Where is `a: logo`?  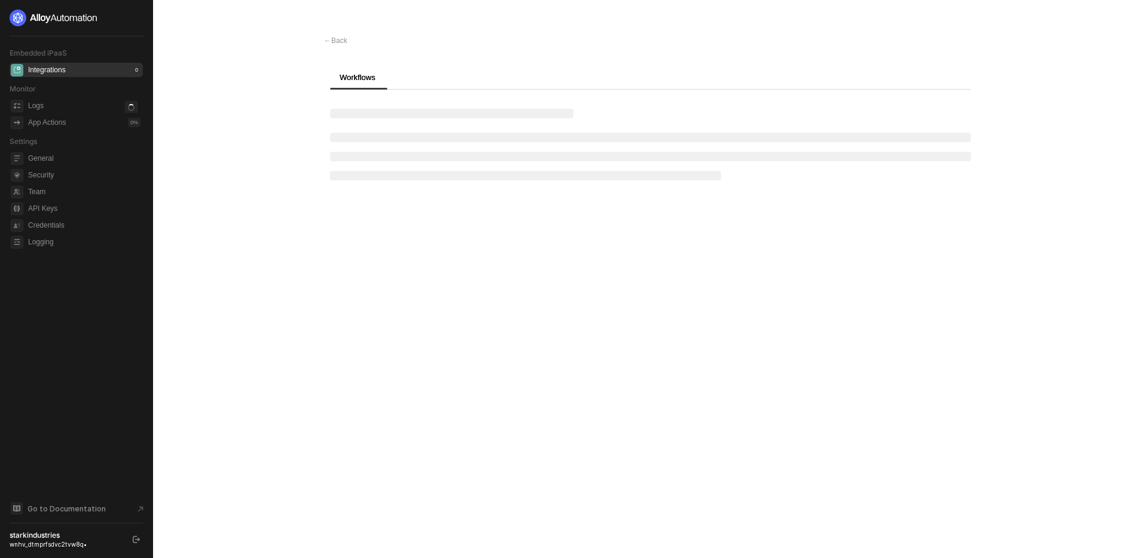 a: logo is located at coordinates (76, 18).